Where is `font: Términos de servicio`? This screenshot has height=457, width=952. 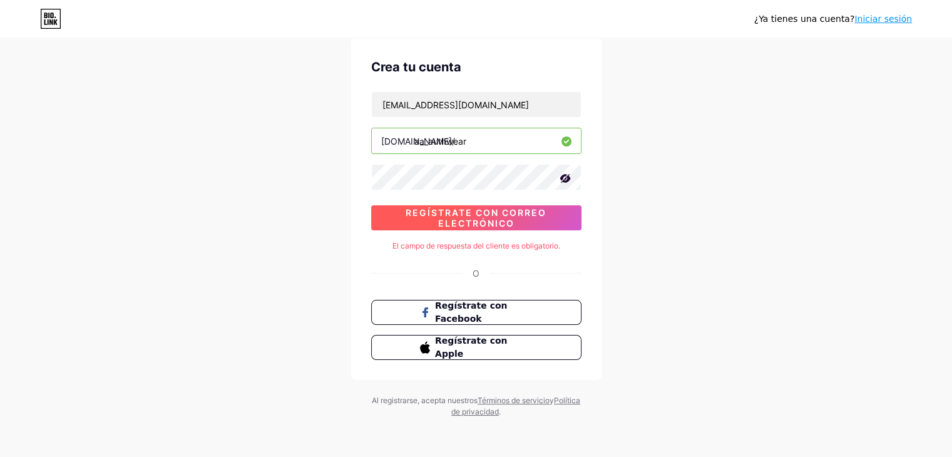 font: Términos de servicio is located at coordinates (513, 400).